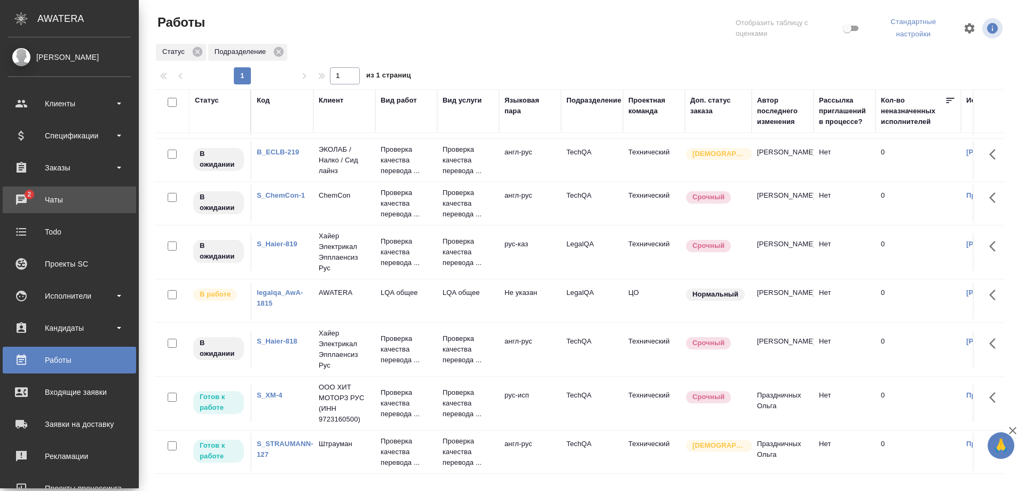 The width and height of the screenshot is (1025, 491). What do you see at coordinates (215, 294) in the screenshot?
I see `p: В работе` at bounding box center [215, 294].